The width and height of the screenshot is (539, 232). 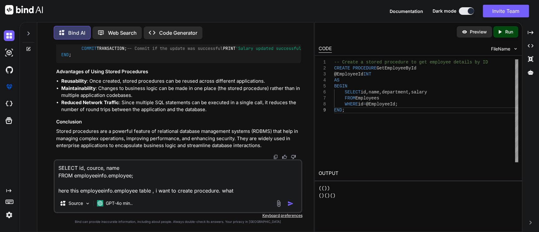 I want to click on h3: Advantages of Using Stored Procedures, so click(x=179, y=72).